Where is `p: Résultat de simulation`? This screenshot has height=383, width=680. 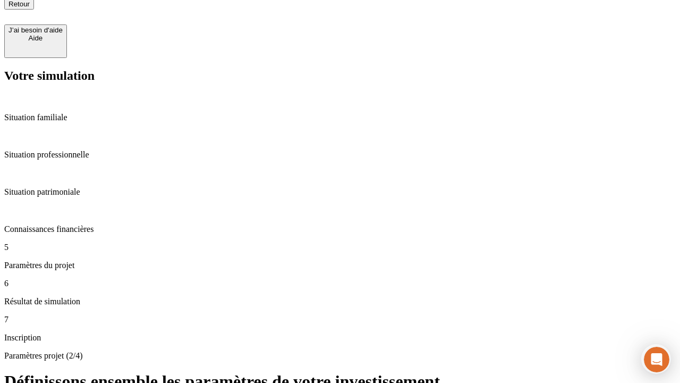 p: Résultat de simulation is located at coordinates (340, 301).